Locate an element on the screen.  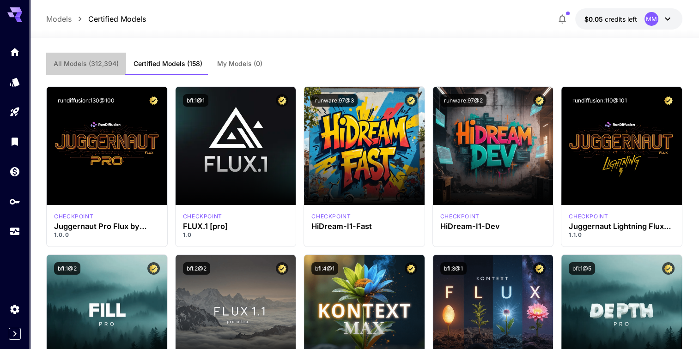
div: HiDream-I1-Dev is located at coordinates (493, 227).